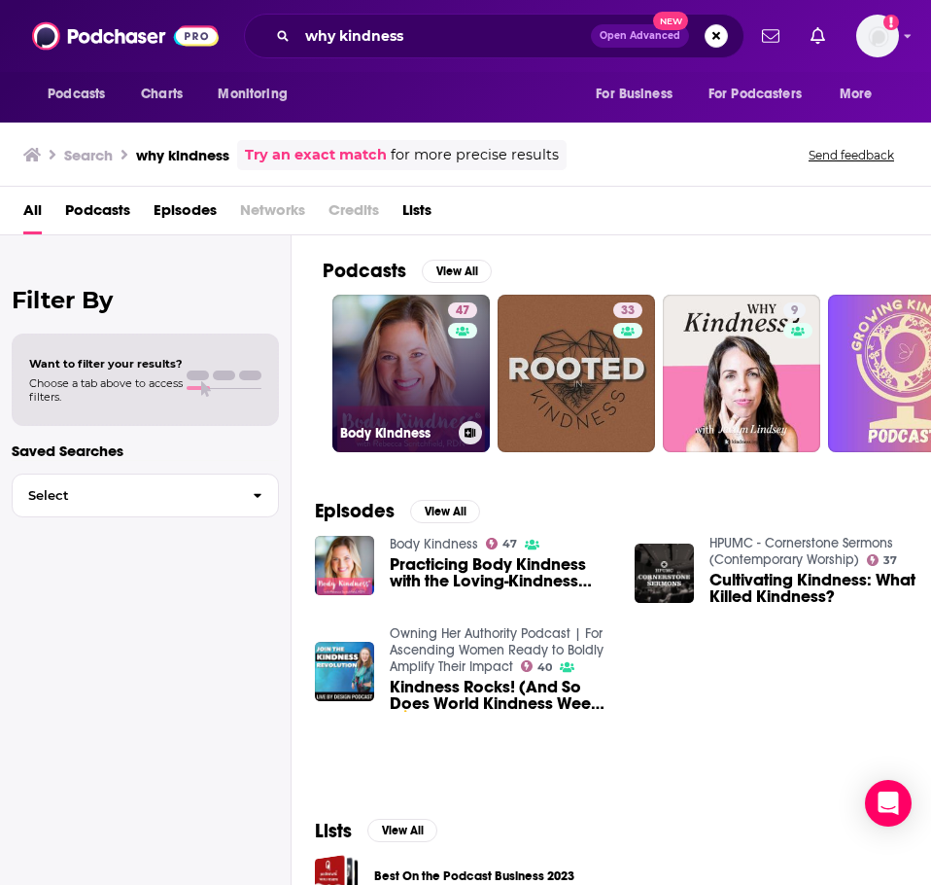  What do you see at coordinates (344, 565) in the screenshot?
I see `img: Practicing Body Kindness with the Loving-Kindness Meditation` at bounding box center [344, 565].